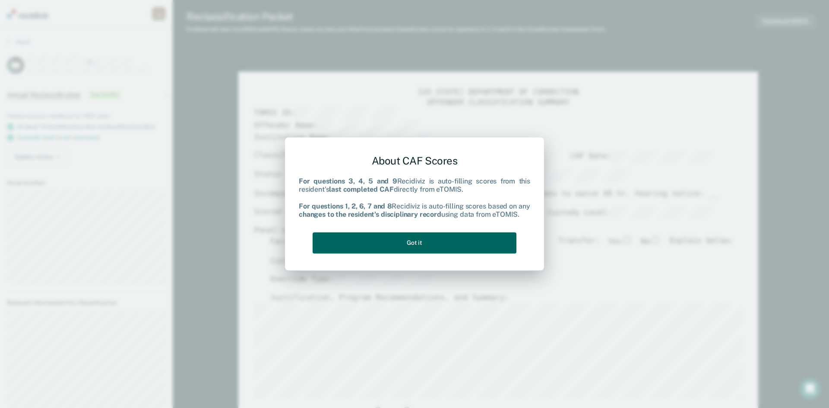 This screenshot has height=408, width=829. Describe the element at coordinates (370, 214) in the screenshot. I see `b: changes to the resident's disciplinary record` at that location.